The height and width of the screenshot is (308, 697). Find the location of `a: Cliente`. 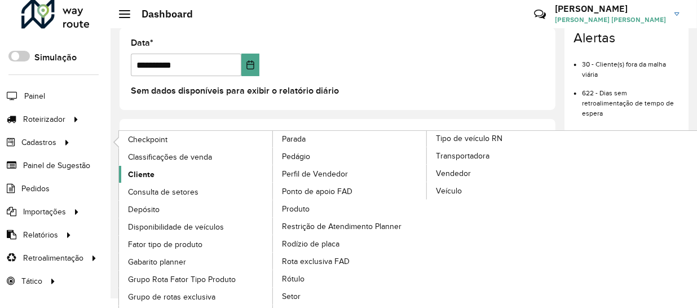

a: Cliente is located at coordinates (196, 174).